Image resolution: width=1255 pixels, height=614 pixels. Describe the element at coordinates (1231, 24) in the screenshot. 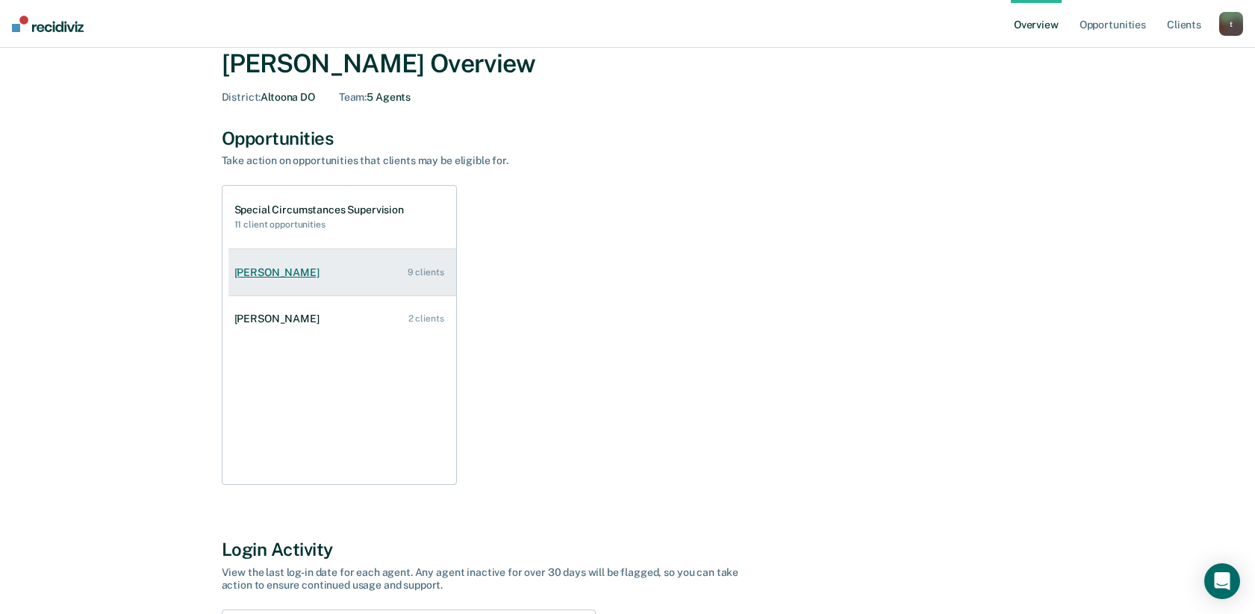

I see `div: t` at that location.